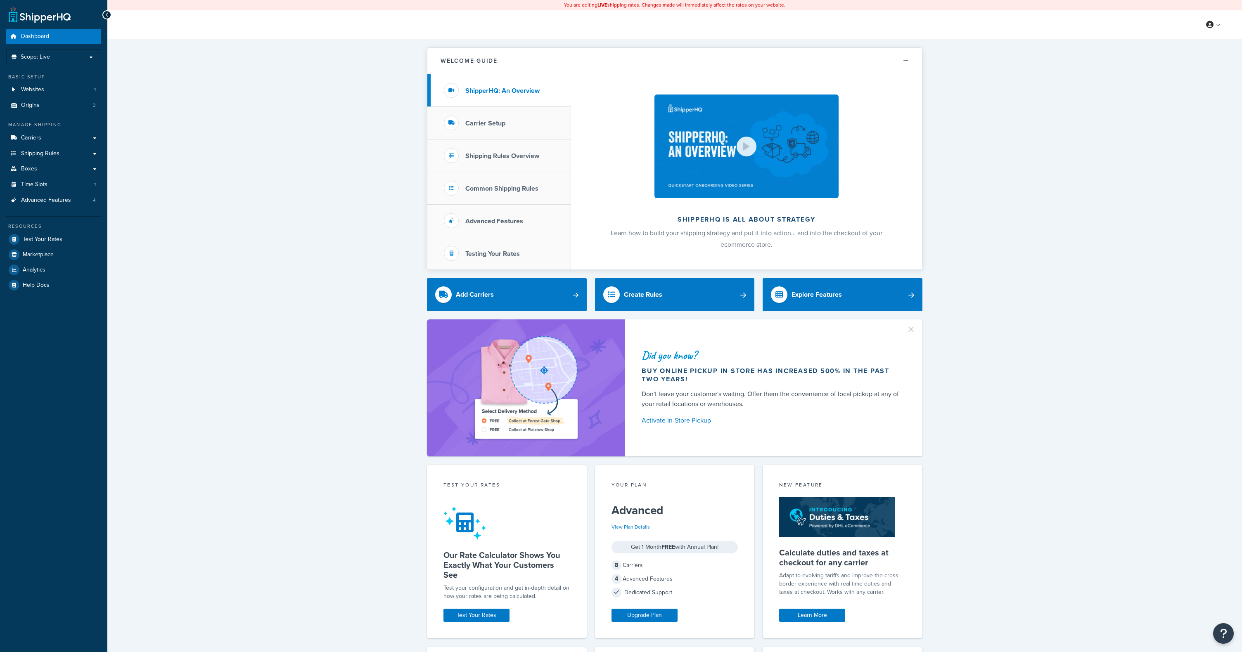 The width and height of the screenshot is (1242, 652). What do you see at coordinates (54, 77) in the screenshot?
I see `div: Basic Setup` at bounding box center [54, 77].